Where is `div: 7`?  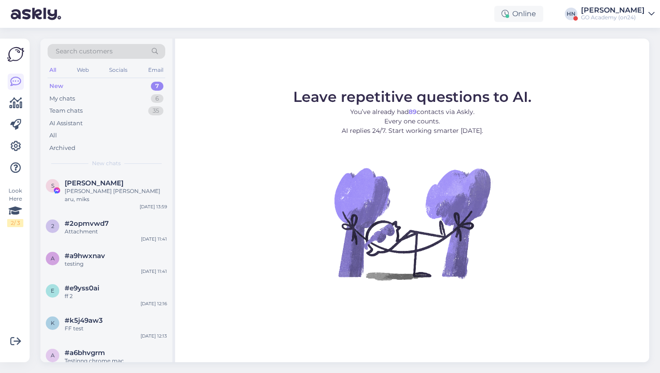
div: 7 is located at coordinates (157, 86).